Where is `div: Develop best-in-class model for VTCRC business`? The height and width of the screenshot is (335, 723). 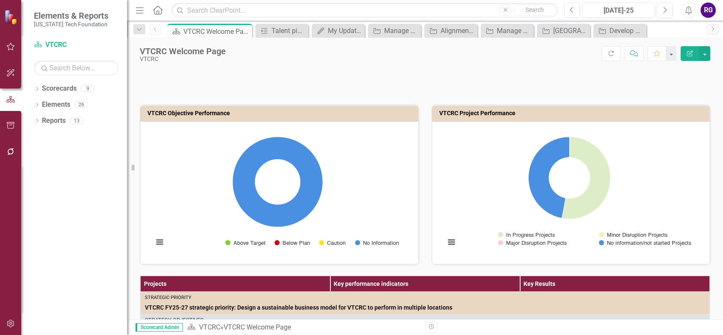 div: Develop best-in-class model for VTCRC business is located at coordinates (627, 30).